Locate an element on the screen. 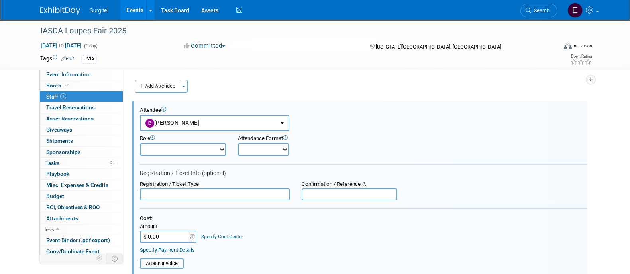 The height and width of the screenshot is (274, 630). div: Role is located at coordinates (183, 139).